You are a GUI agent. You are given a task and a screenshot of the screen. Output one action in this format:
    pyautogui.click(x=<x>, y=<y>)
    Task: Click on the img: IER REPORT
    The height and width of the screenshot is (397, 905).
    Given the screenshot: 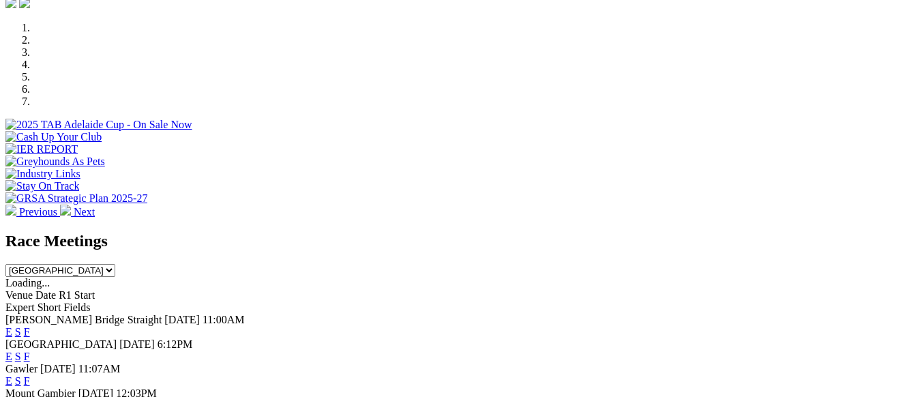 What is the action you would take?
    pyautogui.click(x=42, y=149)
    